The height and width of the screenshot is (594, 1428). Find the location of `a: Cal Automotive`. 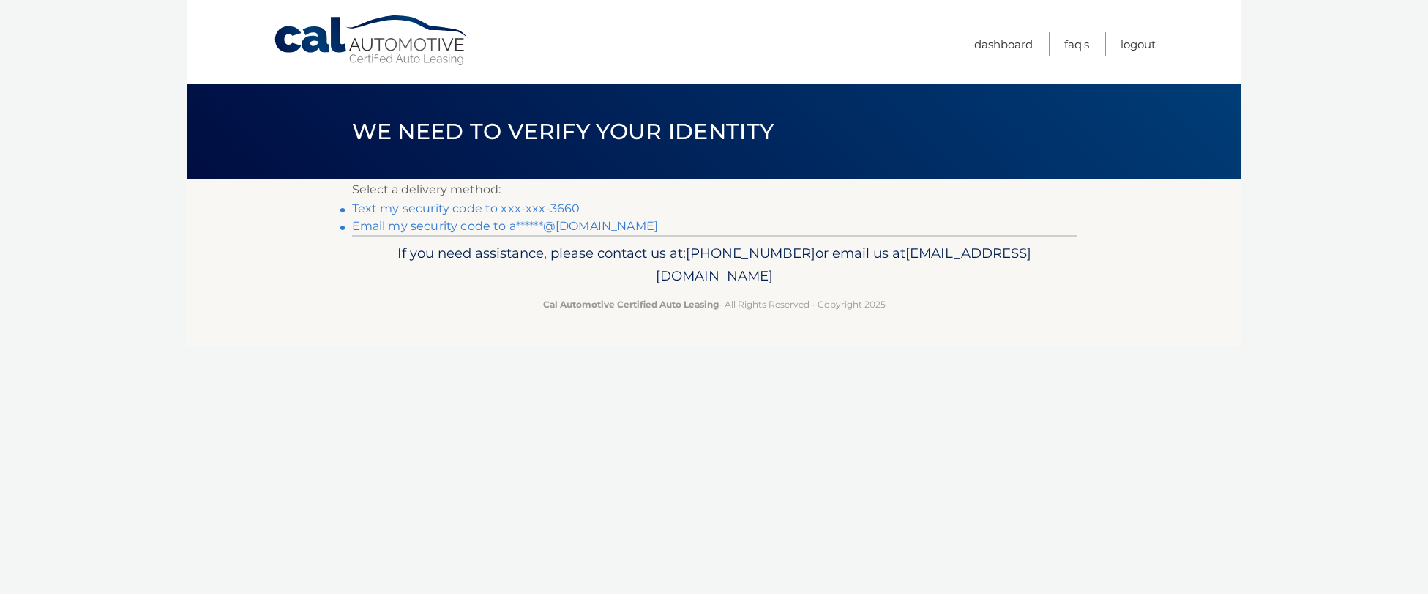

a: Cal Automotive is located at coordinates (372, 40).